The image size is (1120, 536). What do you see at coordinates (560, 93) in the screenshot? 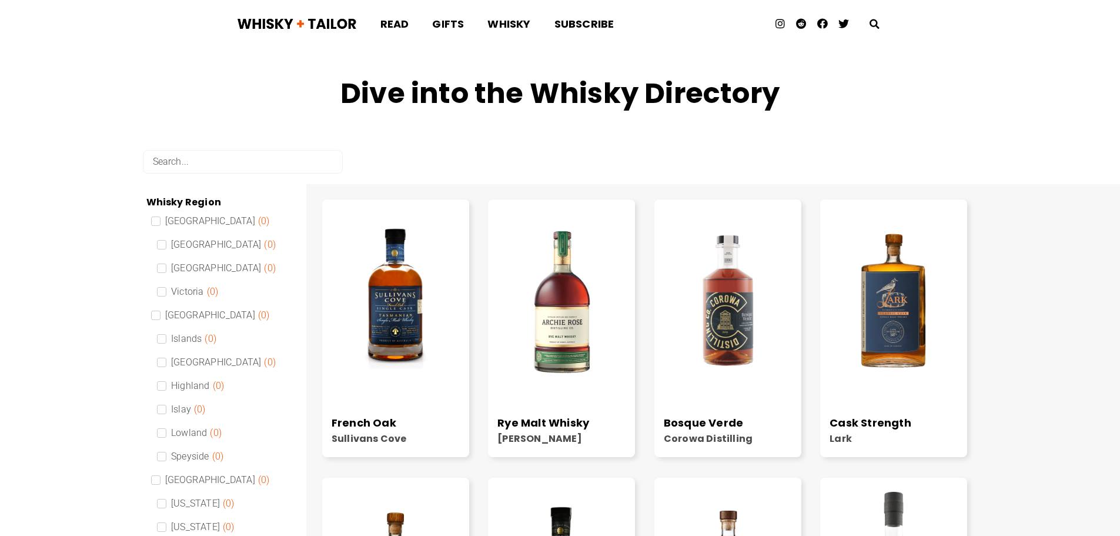
I see `h1: Dive into the Whisky Directory` at bounding box center [560, 93].